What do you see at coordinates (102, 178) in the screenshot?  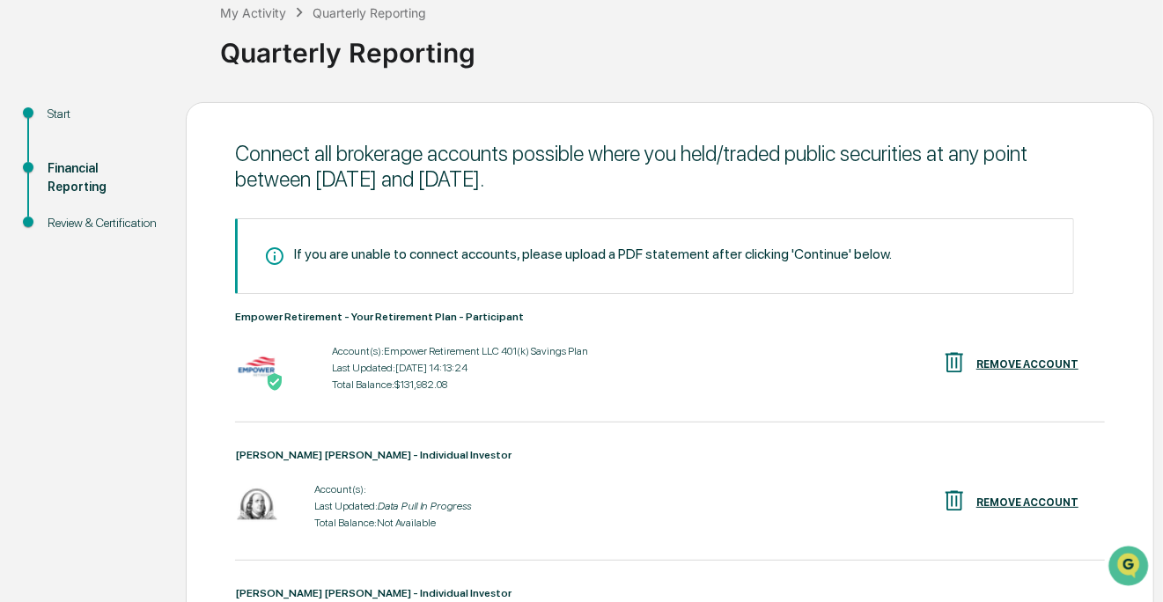 I see `div: Financial Reporting` at bounding box center [102, 178].